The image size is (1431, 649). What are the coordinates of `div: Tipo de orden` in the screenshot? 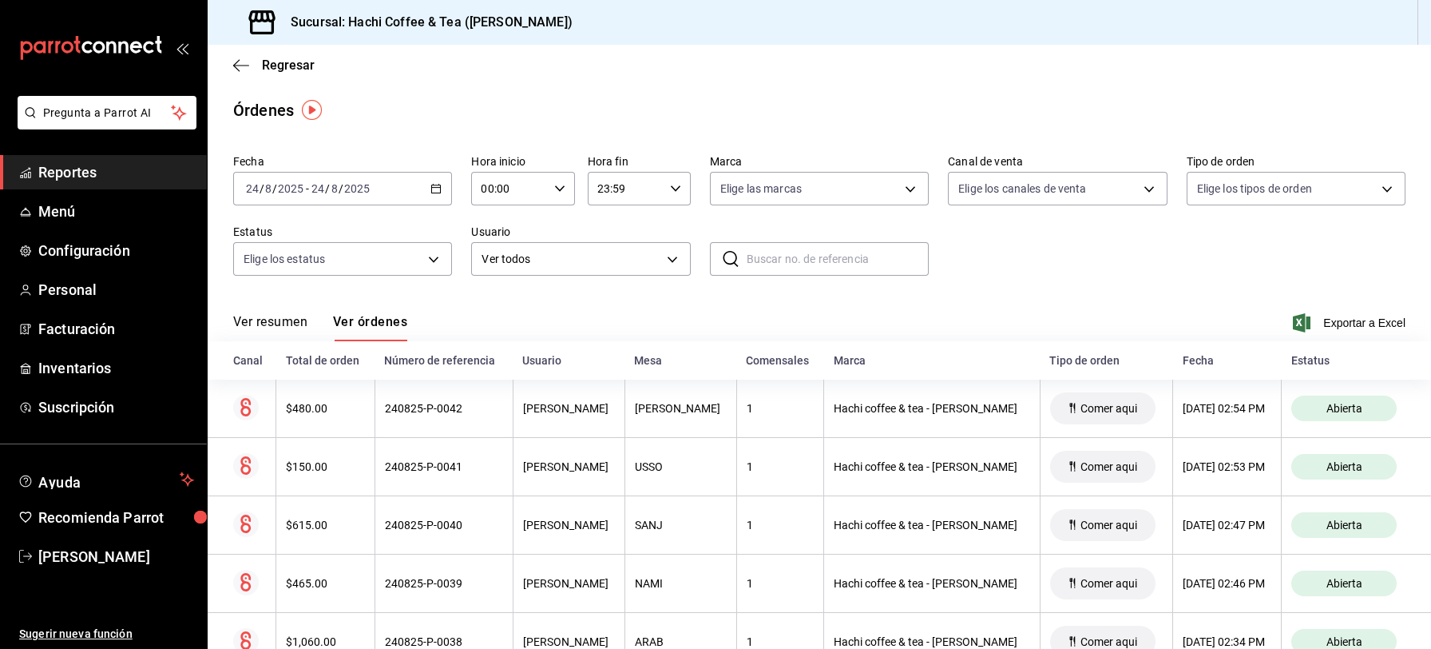 It's located at (1106, 360).